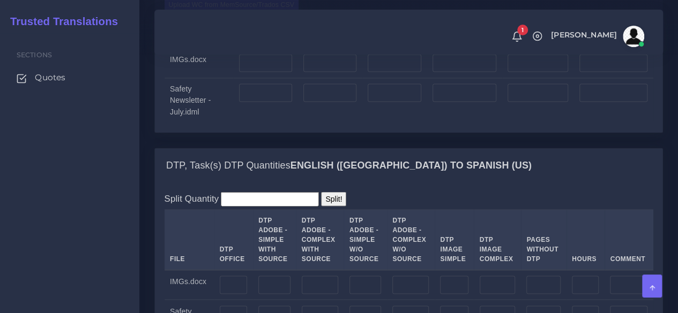 This screenshot has width=678, height=313. Describe the element at coordinates (50, 78) in the screenshot. I see `span: Quotes` at that location.